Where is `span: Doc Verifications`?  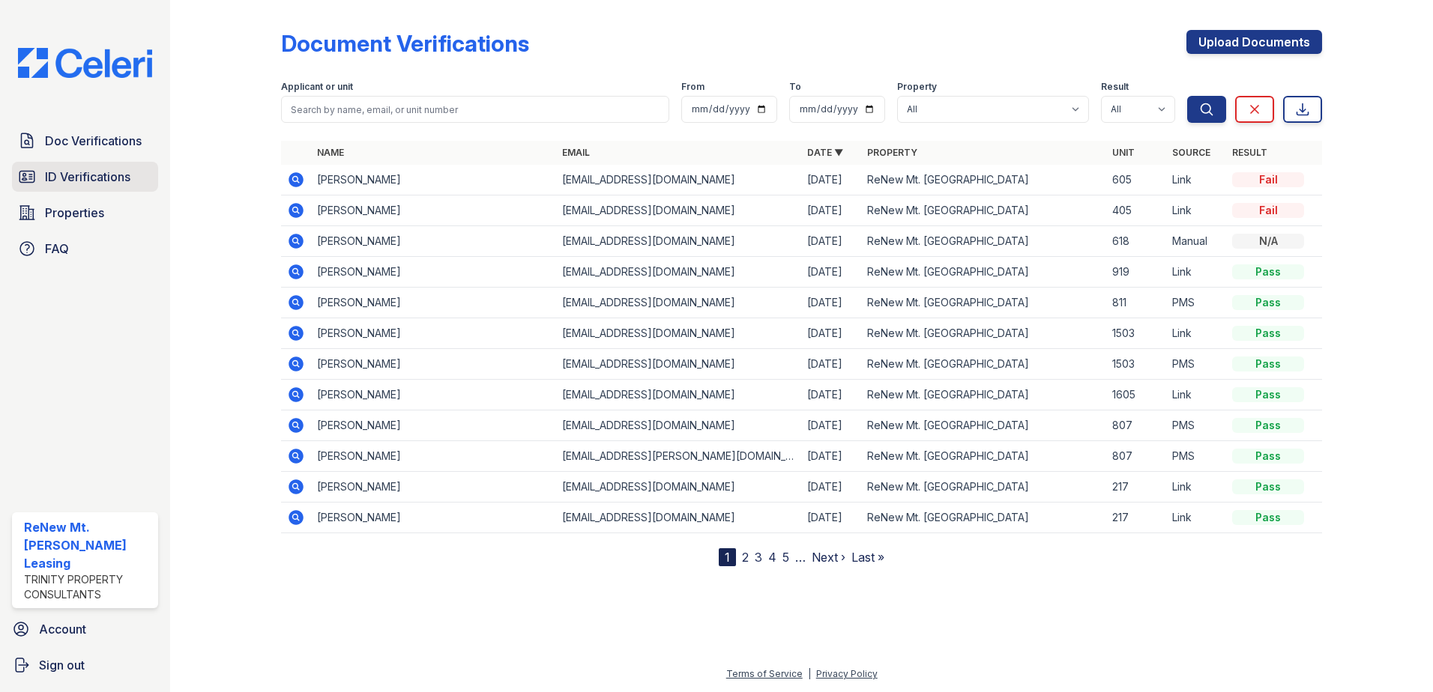 span: Doc Verifications is located at coordinates (93, 141).